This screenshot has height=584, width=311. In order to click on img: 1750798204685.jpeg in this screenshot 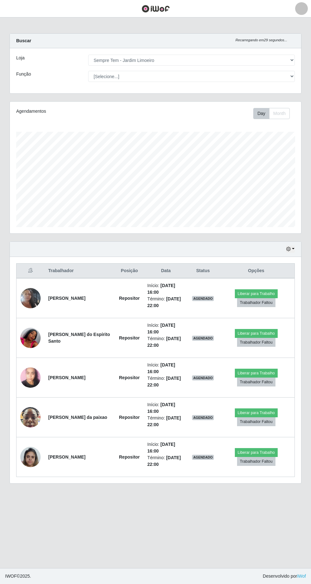, I will do `click(30, 377)`.